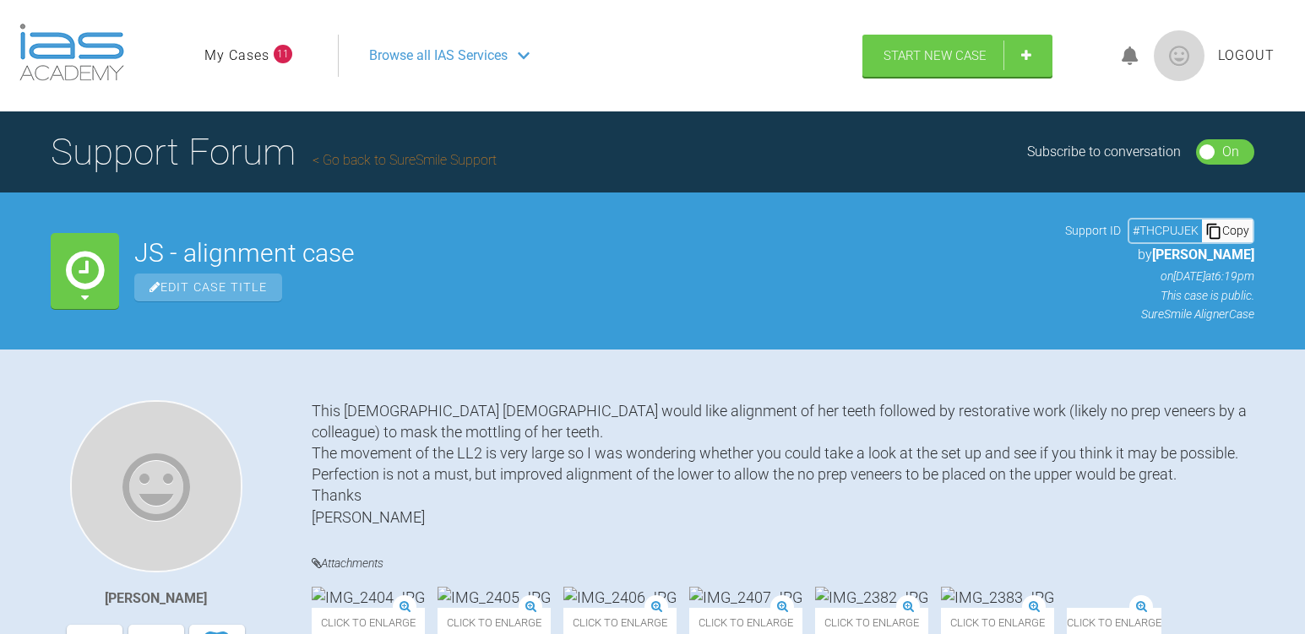 The image size is (1305, 634). Describe the element at coordinates (368, 597) in the screenshot. I see `img: IMG_2404.JPG` at that location.